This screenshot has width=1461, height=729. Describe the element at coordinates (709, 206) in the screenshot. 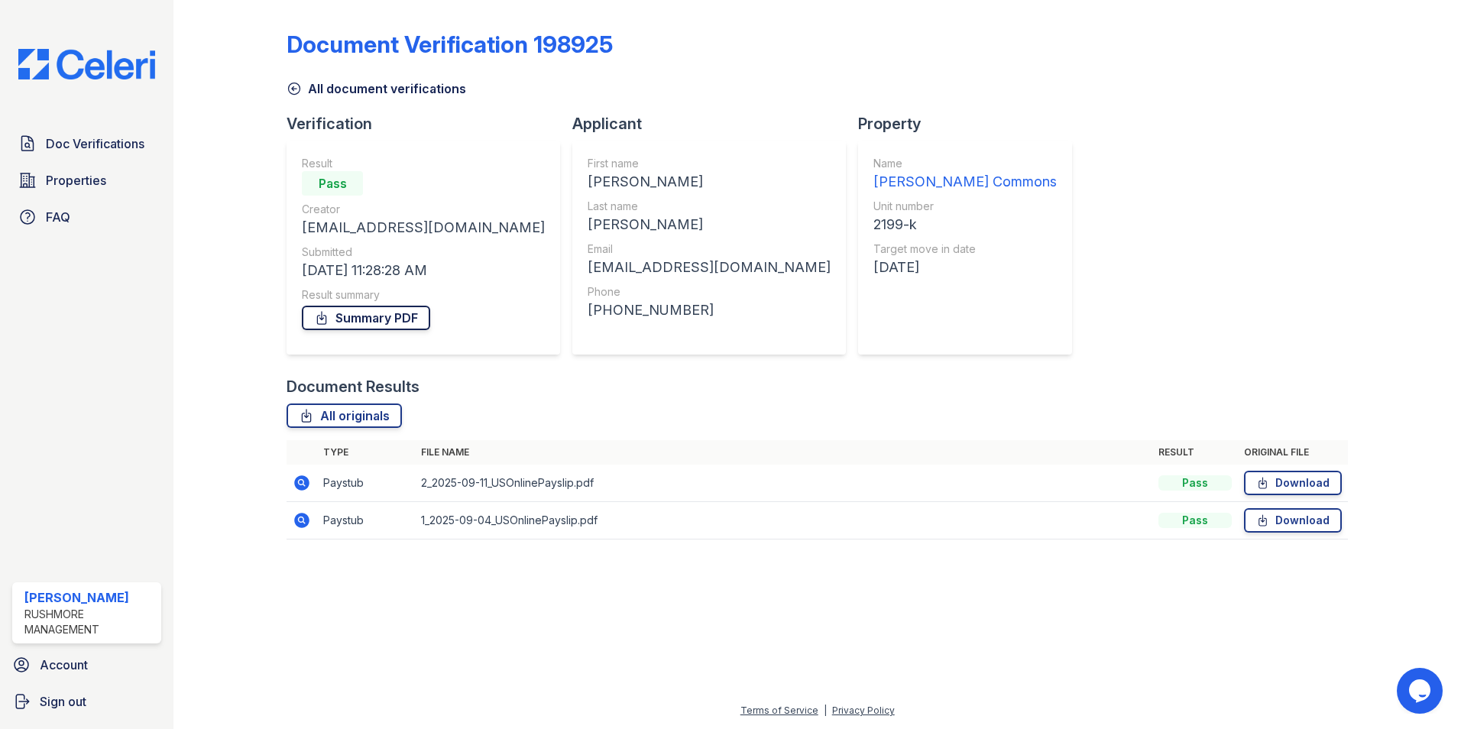

I see `div: Last name` at that location.